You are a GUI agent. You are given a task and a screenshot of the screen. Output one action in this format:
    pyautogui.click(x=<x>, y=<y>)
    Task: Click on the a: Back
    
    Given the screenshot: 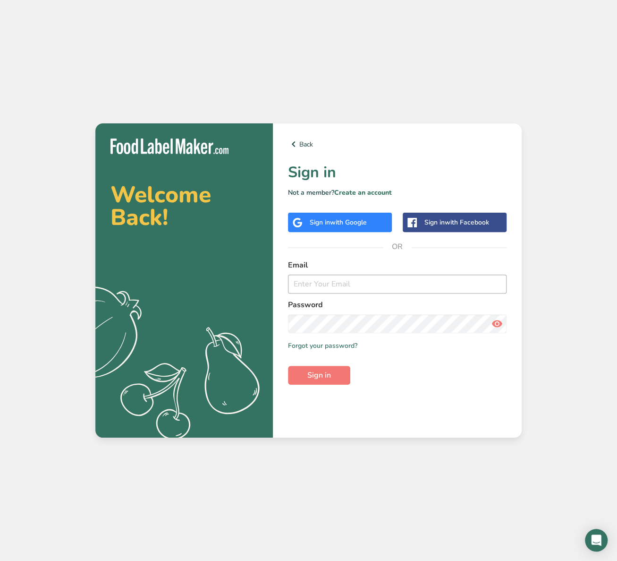 What is the action you would take?
    pyautogui.click(x=397, y=144)
    